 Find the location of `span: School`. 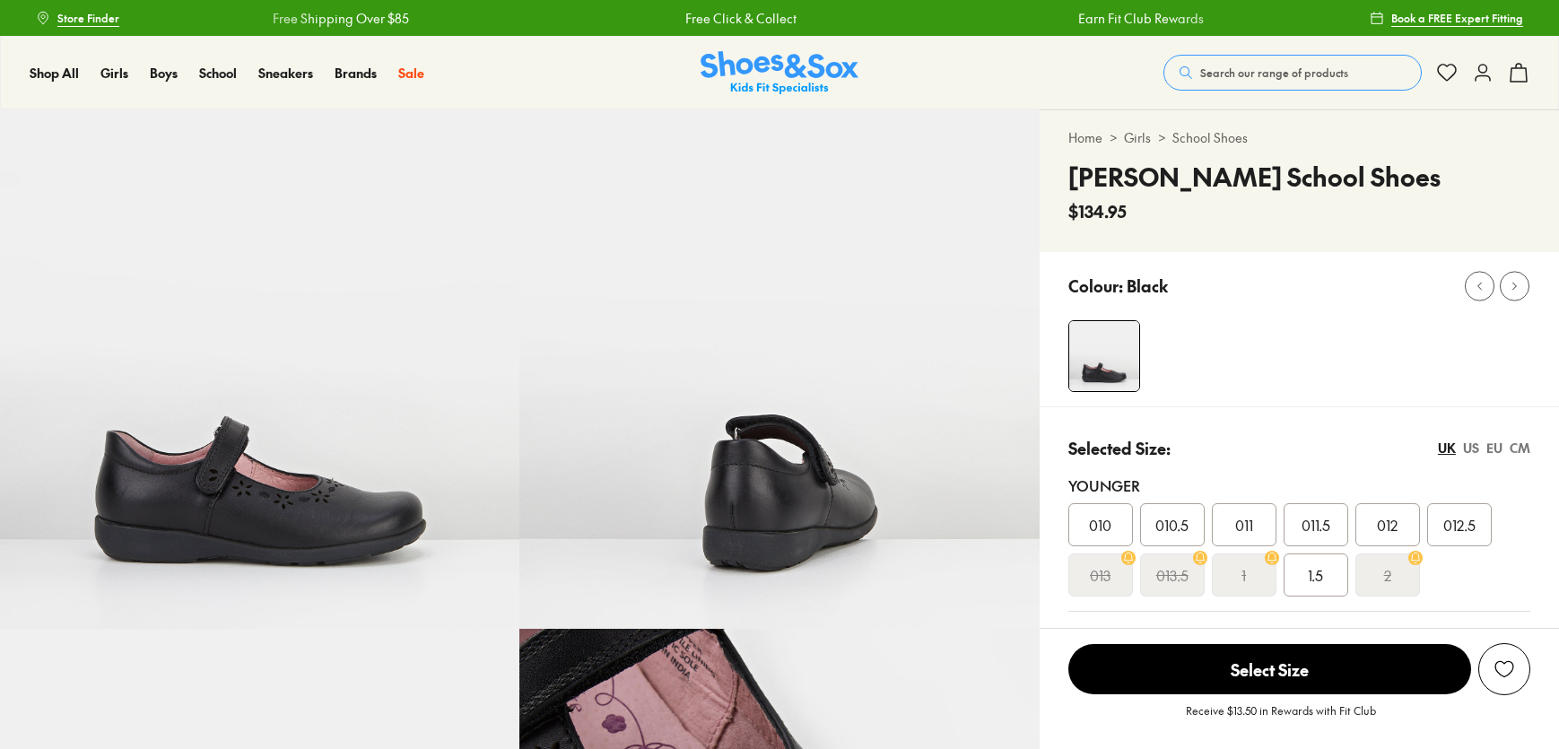

span: School is located at coordinates (218, 73).